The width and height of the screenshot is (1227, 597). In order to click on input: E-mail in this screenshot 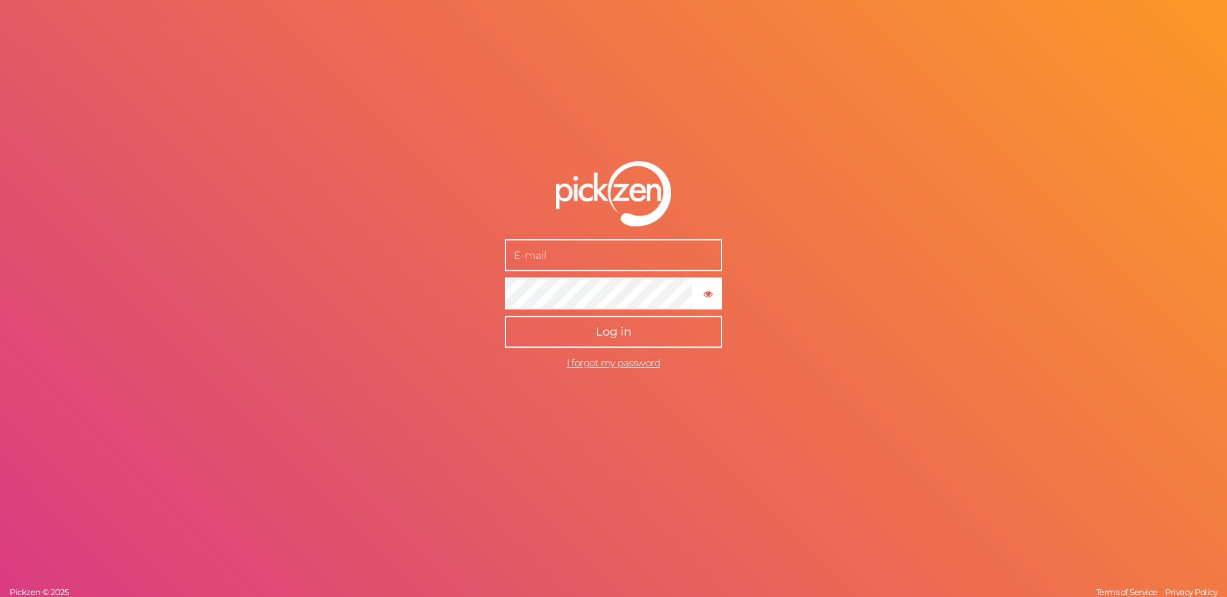, I will do `click(614, 255)`.